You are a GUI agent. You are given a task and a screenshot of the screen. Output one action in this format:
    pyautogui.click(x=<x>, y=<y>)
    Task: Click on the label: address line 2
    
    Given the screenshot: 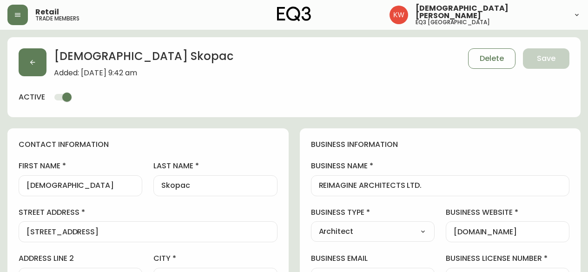 What is the action you would take?
    pyautogui.click(x=80, y=259)
    